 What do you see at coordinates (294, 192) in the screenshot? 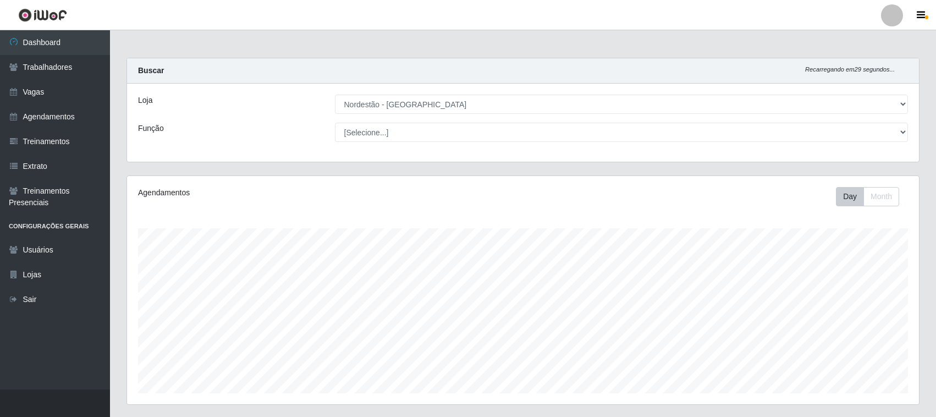
I see `div: Agendamentos` at bounding box center [294, 192].